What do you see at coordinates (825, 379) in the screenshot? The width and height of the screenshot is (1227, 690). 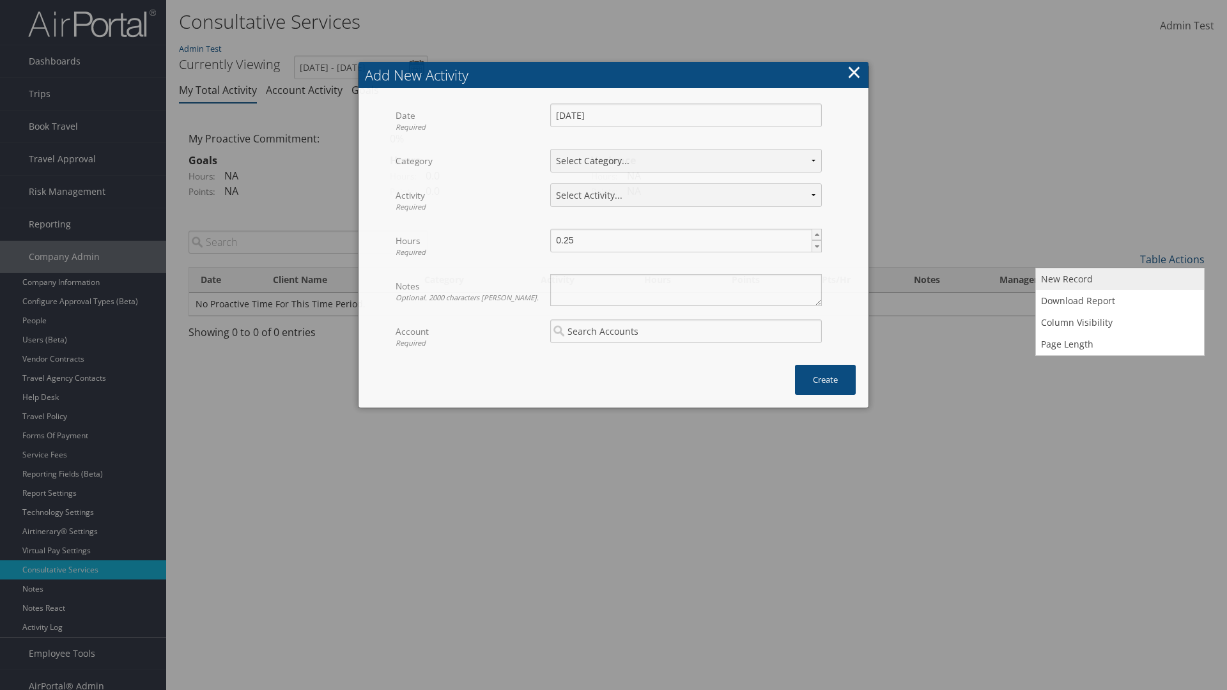 I see `button: Create` at bounding box center [825, 379].